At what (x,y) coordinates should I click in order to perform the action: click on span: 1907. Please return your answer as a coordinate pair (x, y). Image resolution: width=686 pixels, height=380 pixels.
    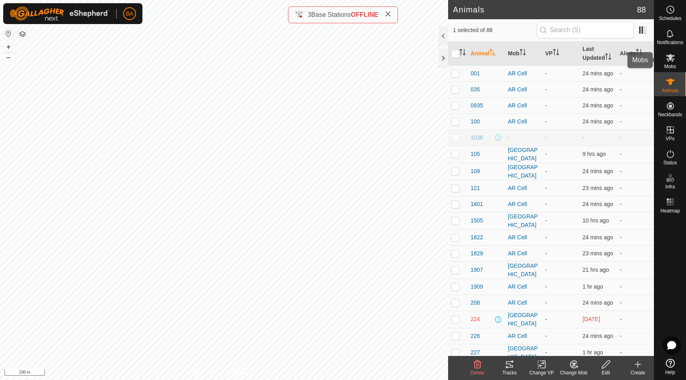
    Looking at the image, I should click on (476, 270).